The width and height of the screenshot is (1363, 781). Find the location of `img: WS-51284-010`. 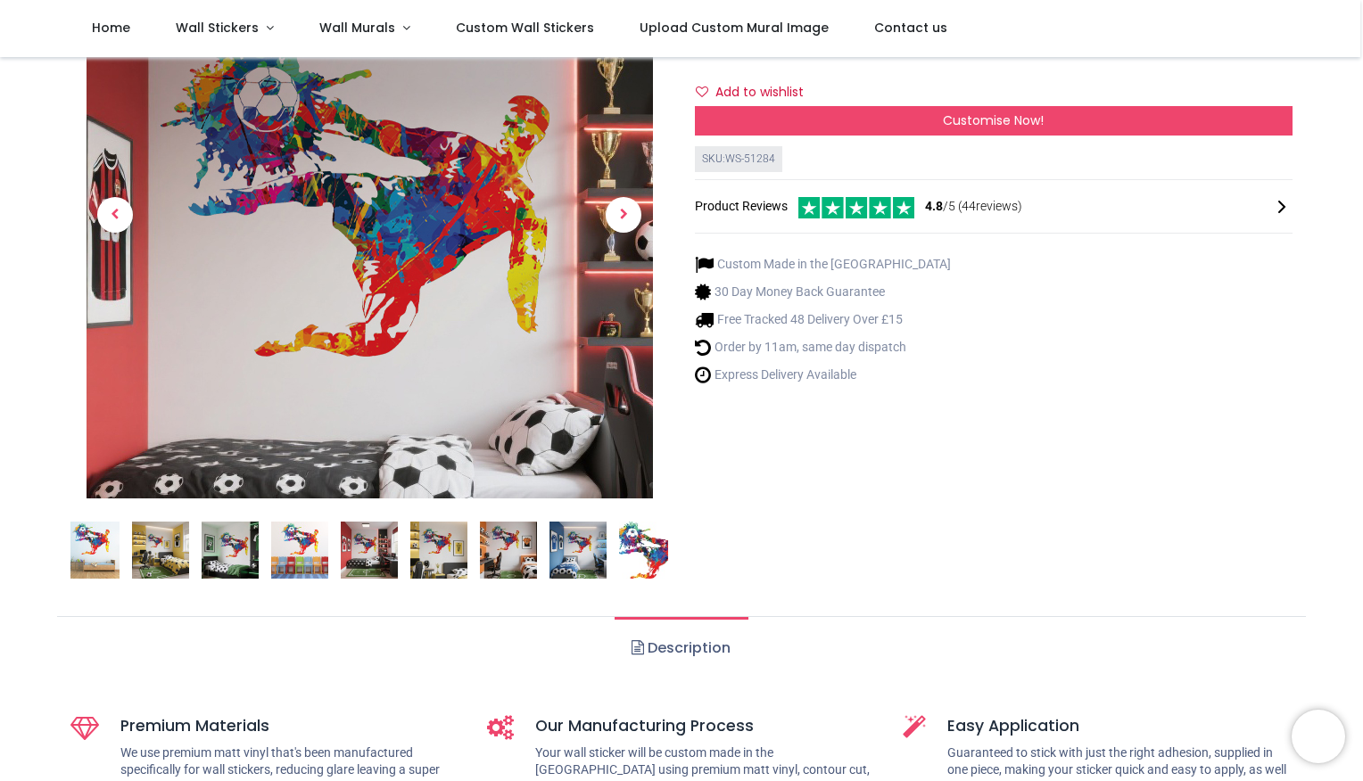

img: WS-51284-010 is located at coordinates (508, 550).